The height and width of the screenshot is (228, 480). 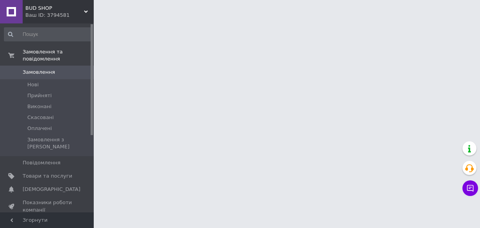 I want to click on span: Товари та послуги, so click(x=47, y=176).